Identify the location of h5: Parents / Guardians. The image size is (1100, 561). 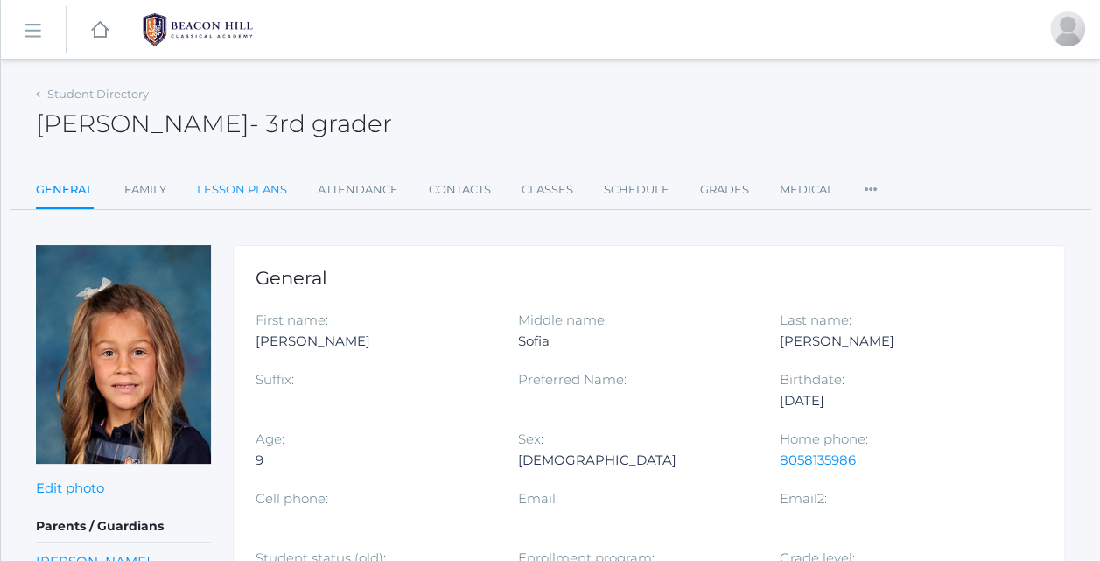
(123, 527).